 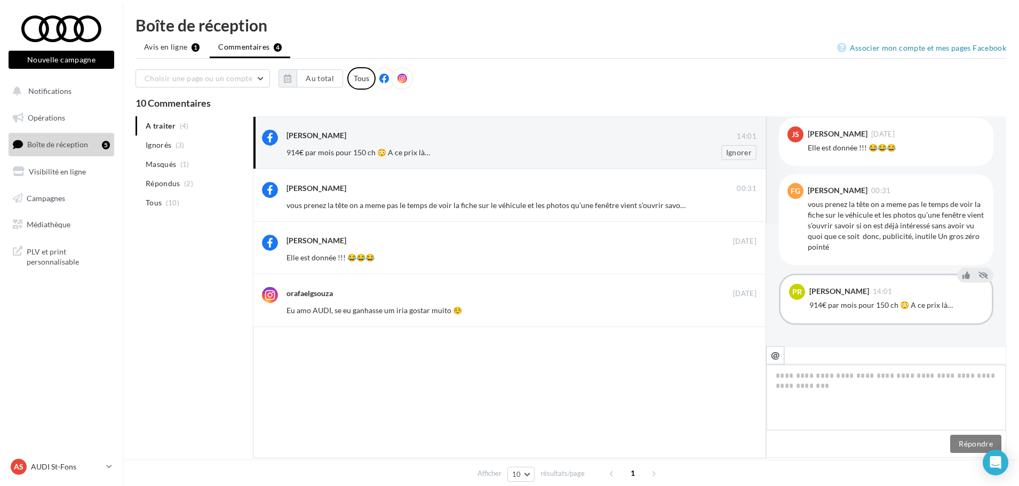 I want to click on span: Visibilité en ligne, so click(x=57, y=171).